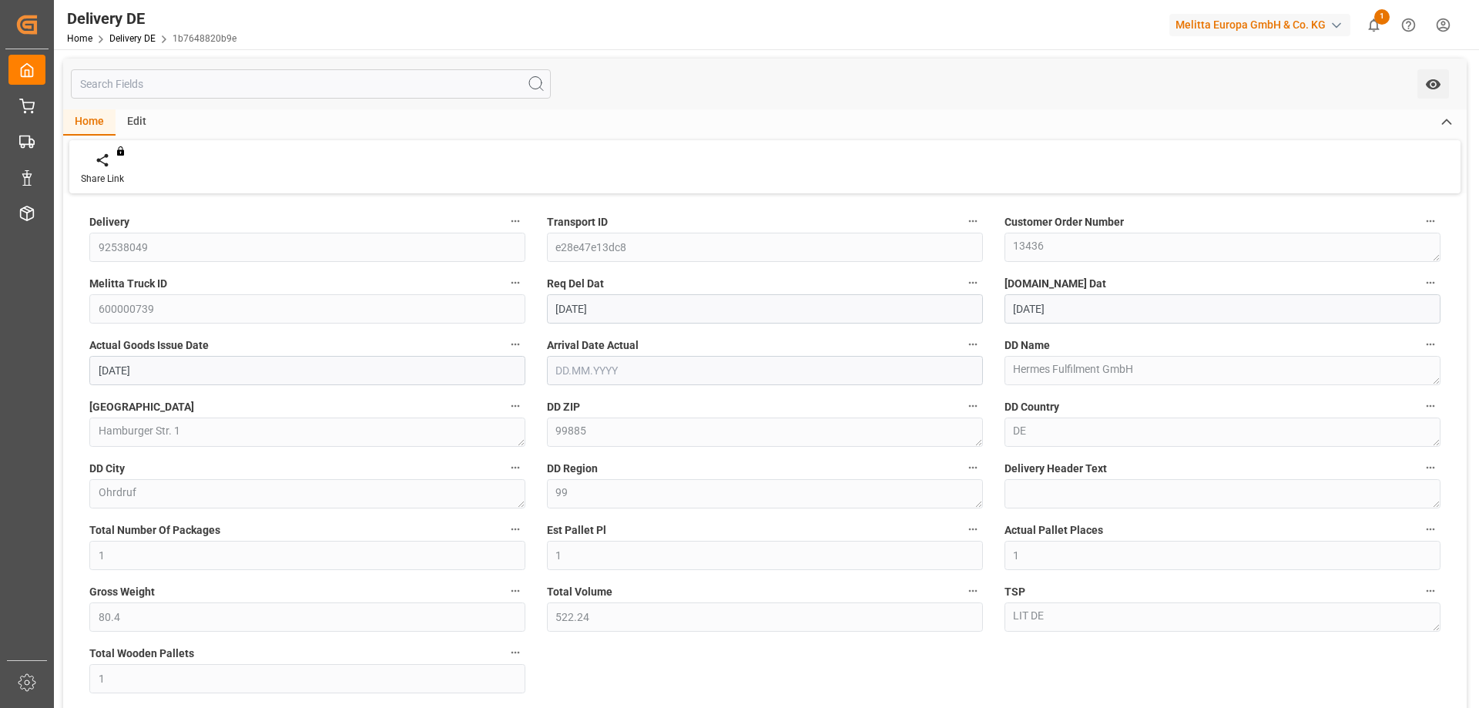 Image resolution: width=1479 pixels, height=708 pixels. What do you see at coordinates (1054, 530) in the screenshot?
I see `span: Actual Pallet Places` at bounding box center [1054, 530].